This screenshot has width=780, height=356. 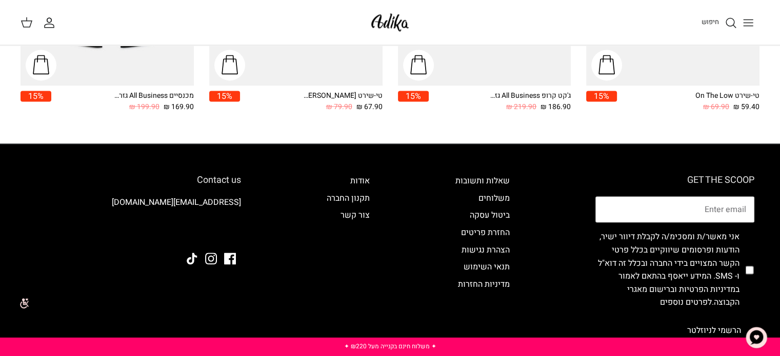 What do you see at coordinates (719, 96) in the screenshot?
I see `div: טי-שירט On The Low` at bounding box center [719, 96].